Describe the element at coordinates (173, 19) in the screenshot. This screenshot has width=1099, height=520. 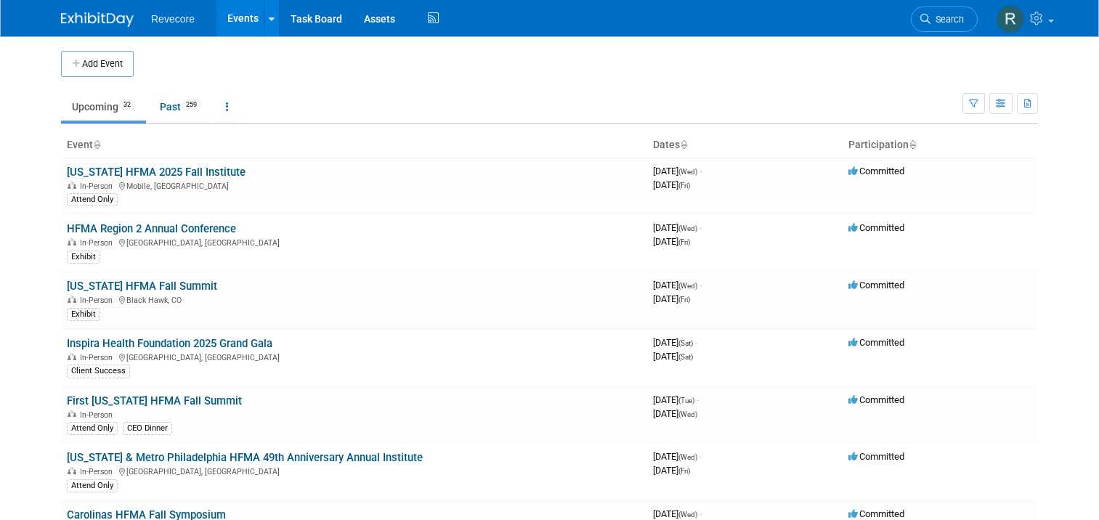
I see `span: Revecore` at that location.